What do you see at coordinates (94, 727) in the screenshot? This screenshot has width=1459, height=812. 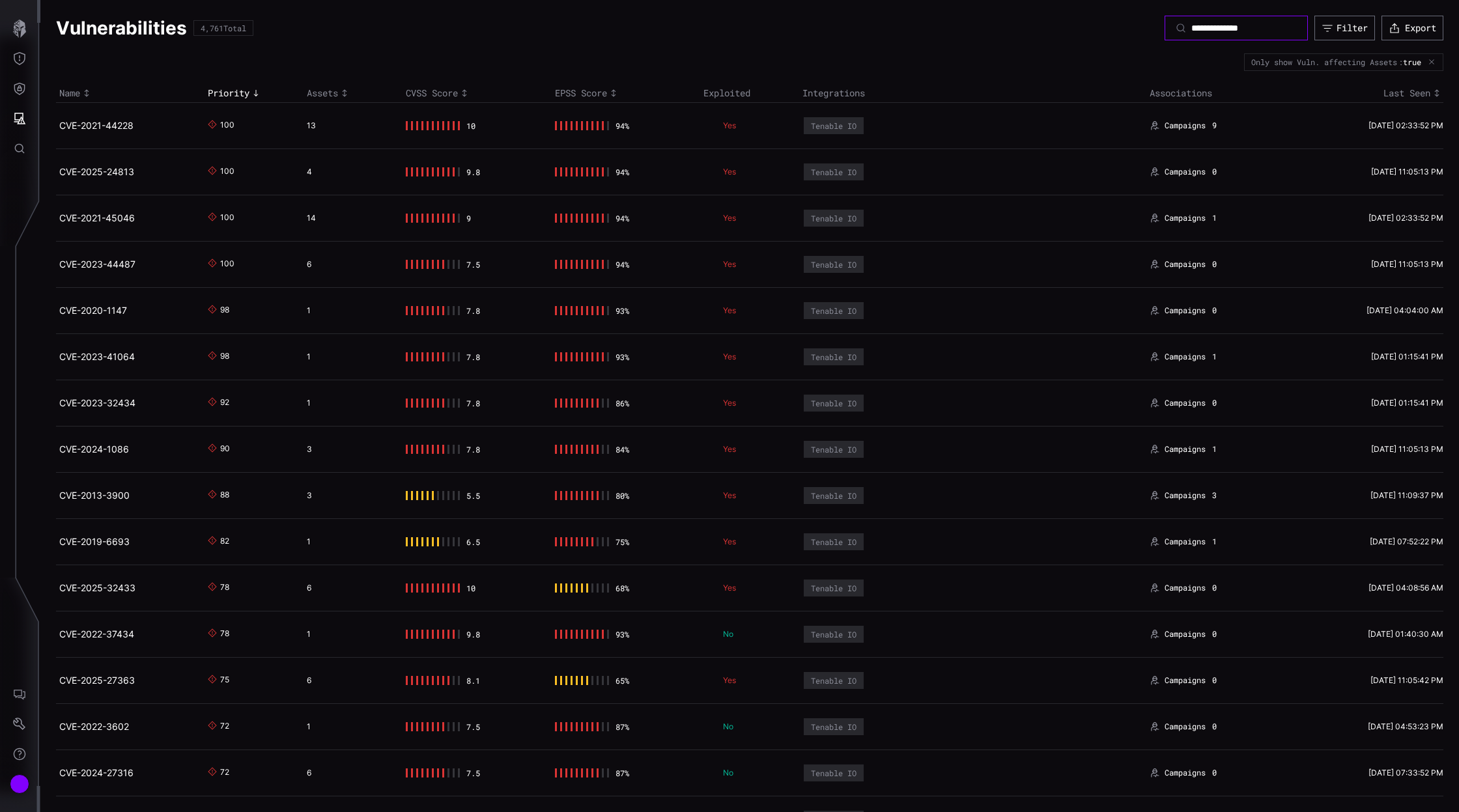 I see `a: CVE-2022-3602` at bounding box center [94, 727].